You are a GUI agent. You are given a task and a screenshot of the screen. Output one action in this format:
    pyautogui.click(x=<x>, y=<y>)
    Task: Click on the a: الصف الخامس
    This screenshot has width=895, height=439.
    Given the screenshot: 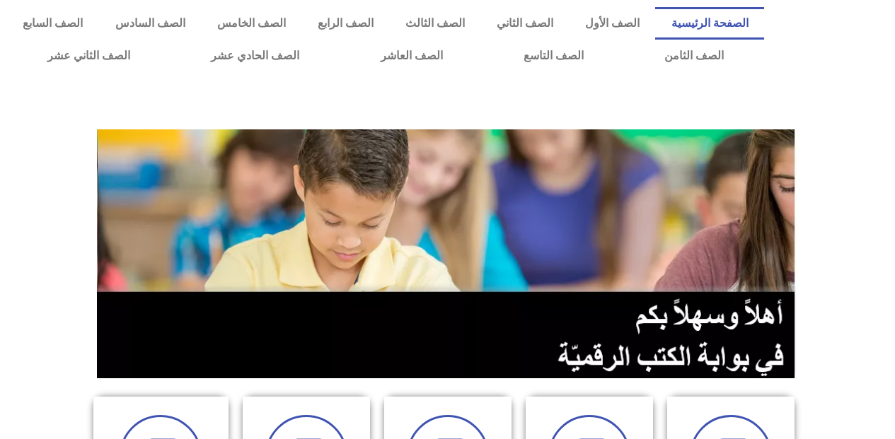 What is the action you would take?
    pyautogui.click(x=251, y=23)
    